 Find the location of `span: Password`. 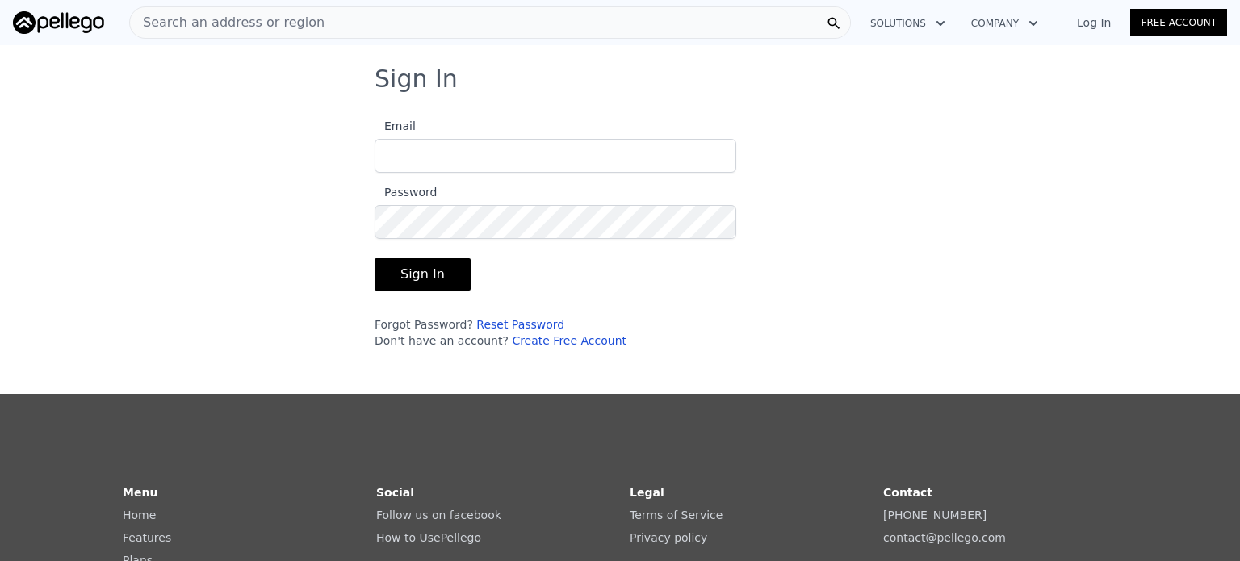

span: Password is located at coordinates (405, 192).